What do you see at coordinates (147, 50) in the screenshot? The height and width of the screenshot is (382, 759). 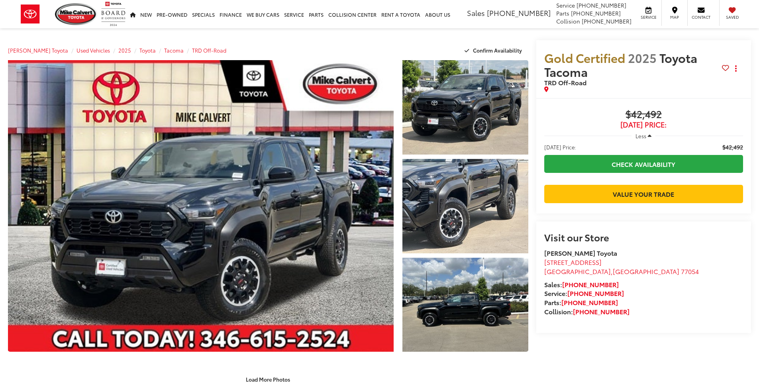 I see `span: Toyota` at bounding box center [147, 50].